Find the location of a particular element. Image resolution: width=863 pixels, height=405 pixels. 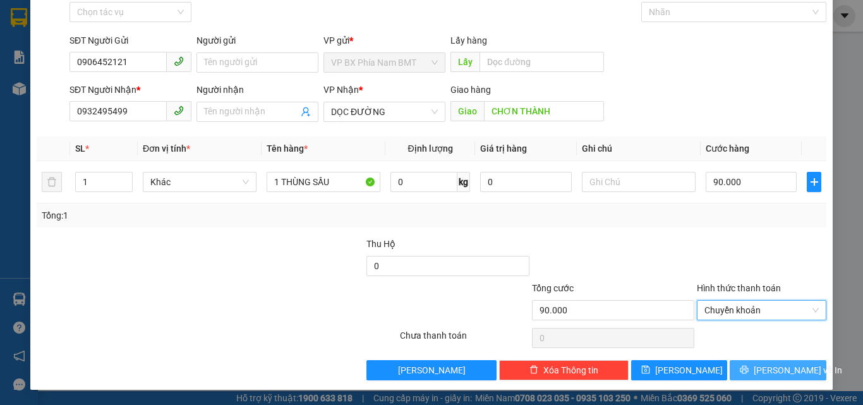

button: plus is located at coordinates (814, 182).